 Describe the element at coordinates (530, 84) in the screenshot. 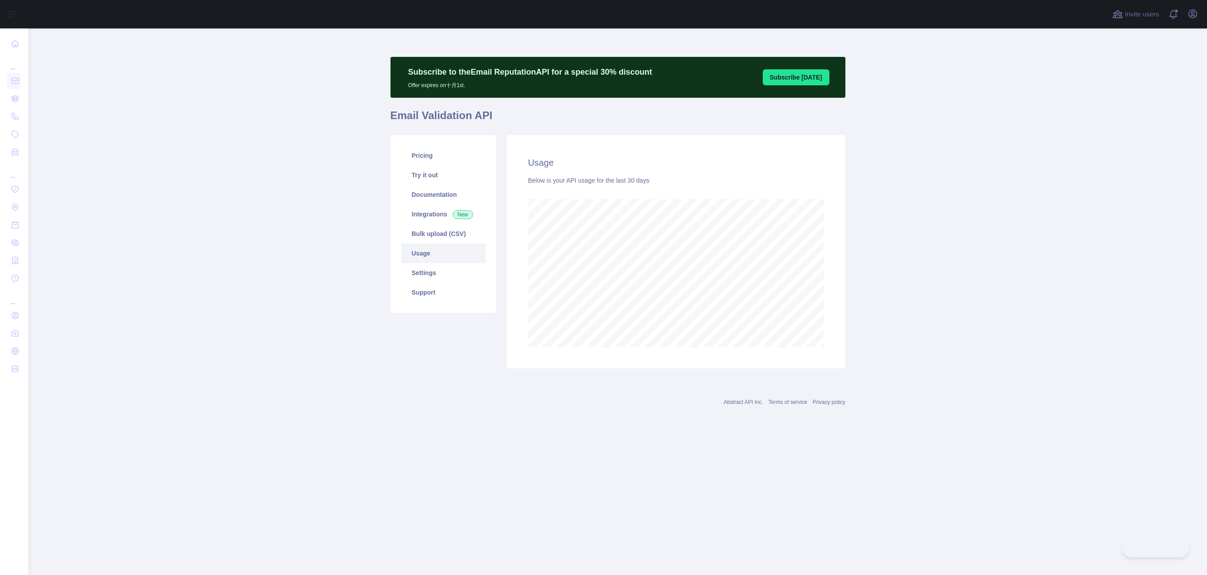

I see `p: Offer expires on 十月 1st.` at that location.